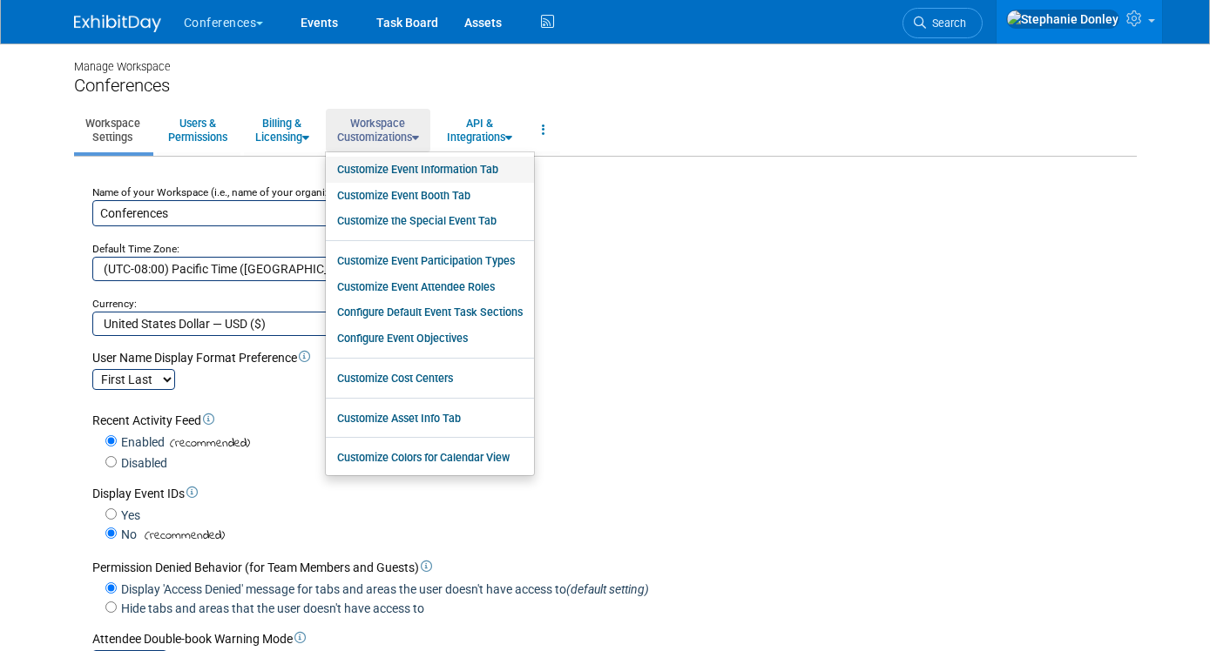 This screenshot has width=1210, height=651. Describe the element at coordinates (282, 130) in the screenshot. I see `a: Billing &Licensing` at that location.